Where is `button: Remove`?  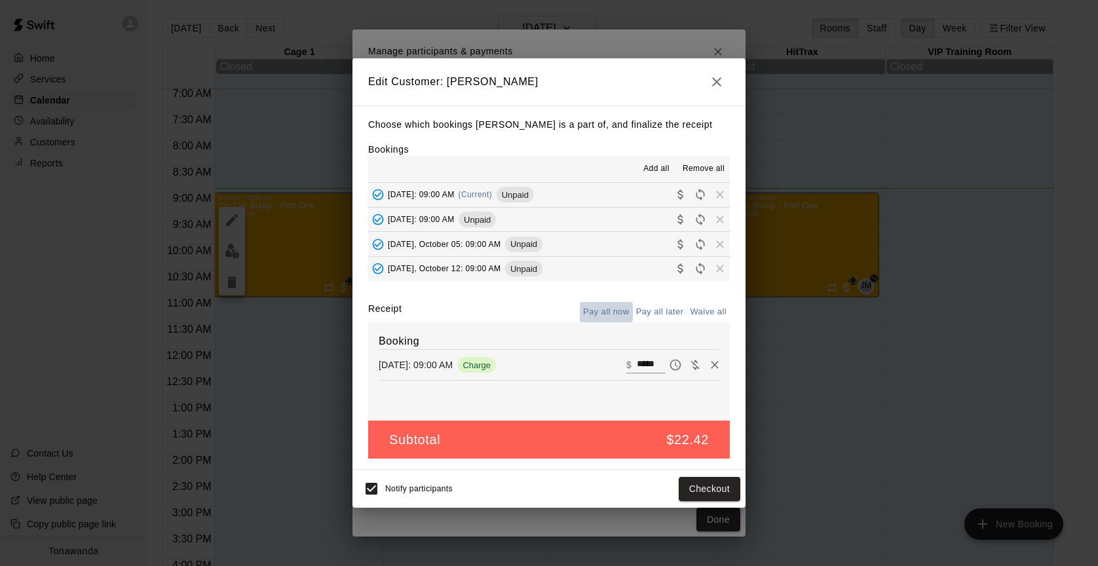 button: Remove is located at coordinates (715, 365).